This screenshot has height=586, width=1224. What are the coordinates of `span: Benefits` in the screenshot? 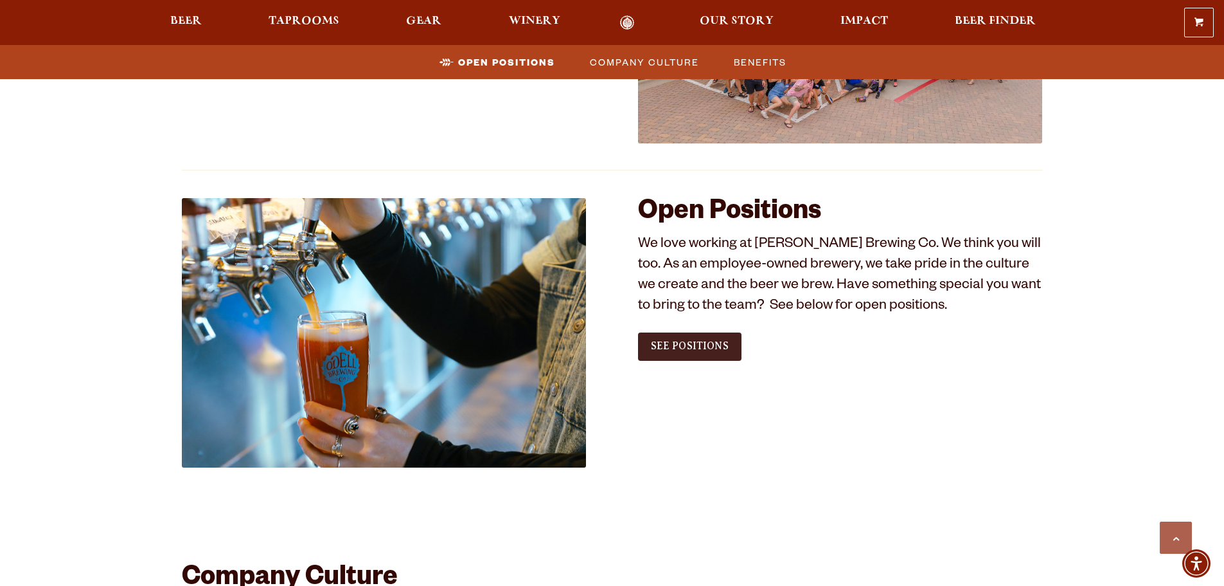 It's located at (760, 62).